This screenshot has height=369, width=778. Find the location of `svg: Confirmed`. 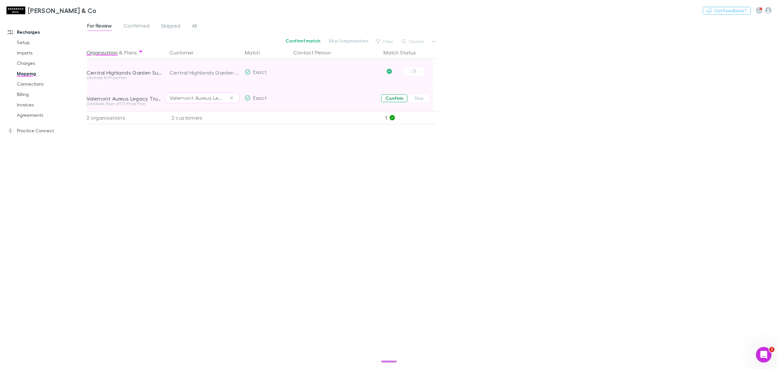

svg: Confirmed is located at coordinates (389, 71).